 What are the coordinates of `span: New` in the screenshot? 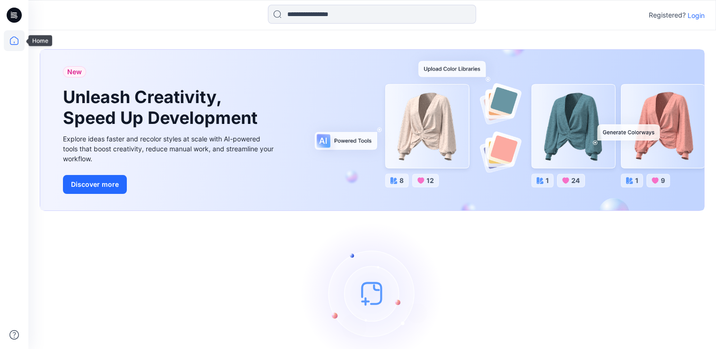 It's located at (74, 72).